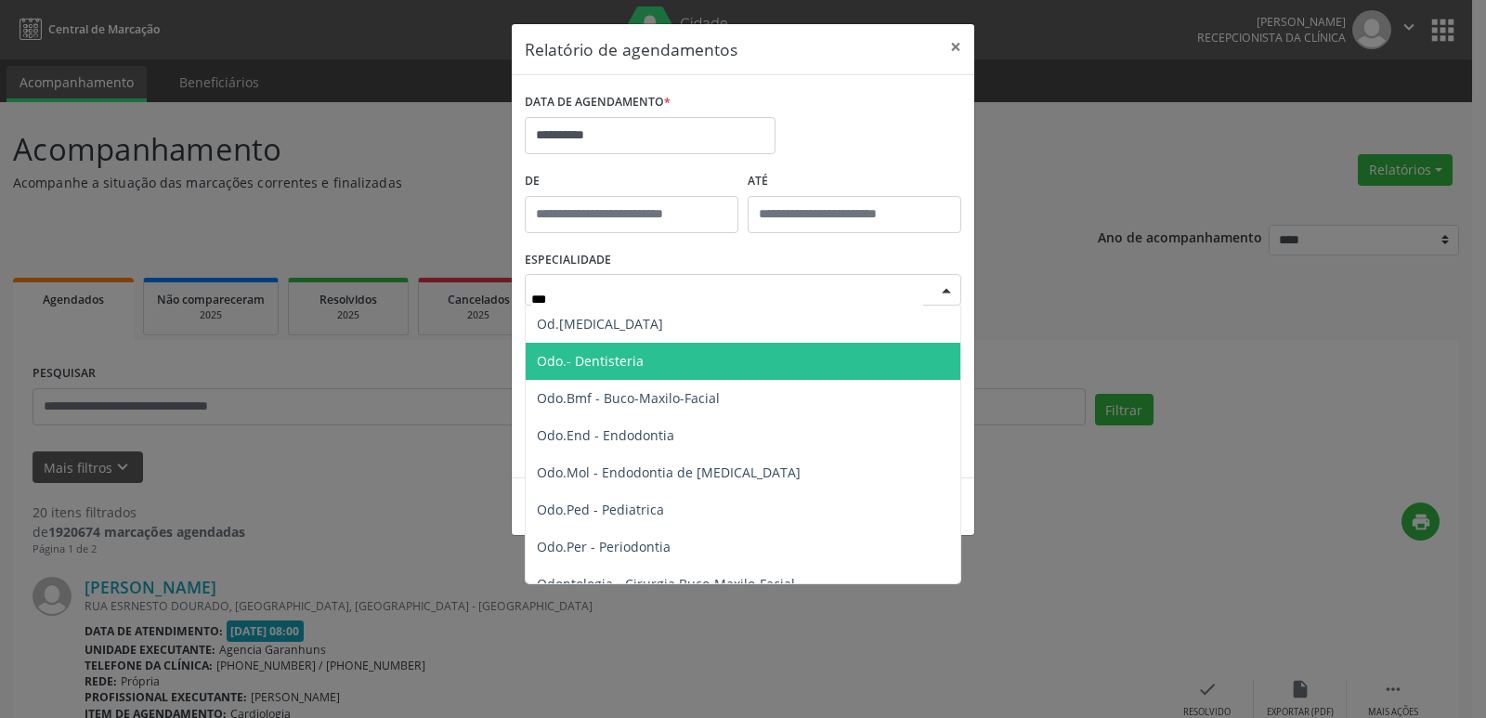 This screenshot has width=1486, height=718. Describe the element at coordinates (632, 181) in the screenshot. I see `label: De` at that location.